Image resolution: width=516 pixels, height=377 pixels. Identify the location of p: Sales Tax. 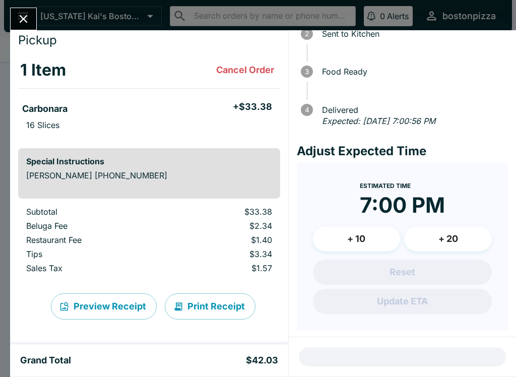
(91, 268).